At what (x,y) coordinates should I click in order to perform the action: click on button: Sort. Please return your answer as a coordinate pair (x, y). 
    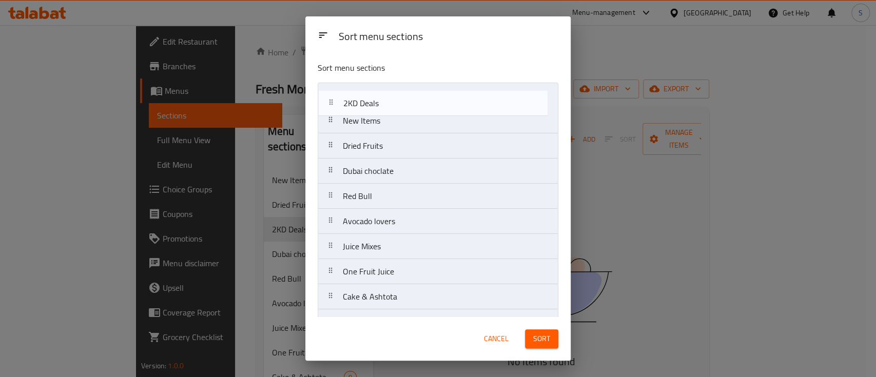
    Looking at the image, I should click on (541, 339).